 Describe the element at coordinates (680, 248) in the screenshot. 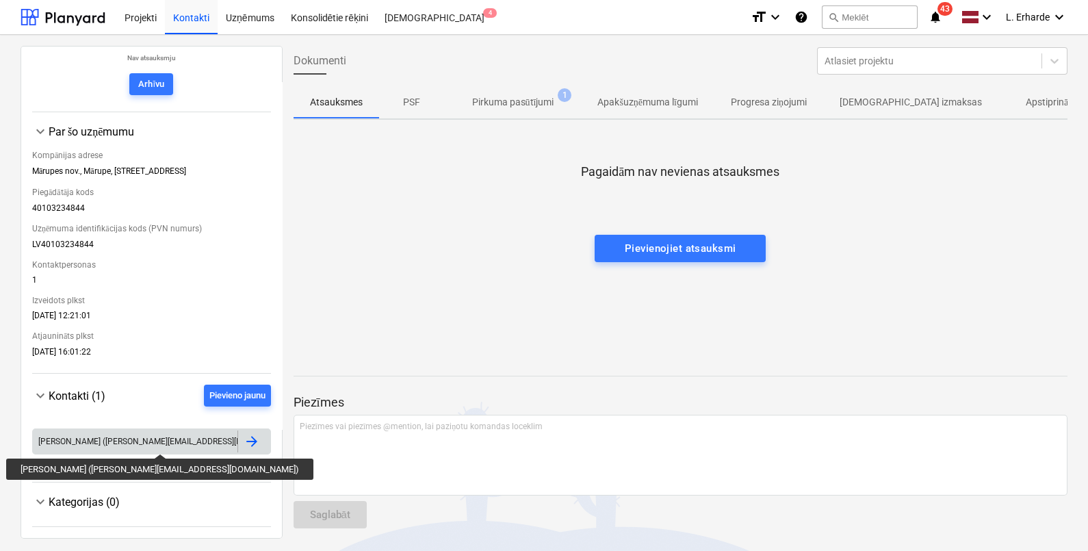

I see `button: Pievienojiet atsauksmi` at that location.